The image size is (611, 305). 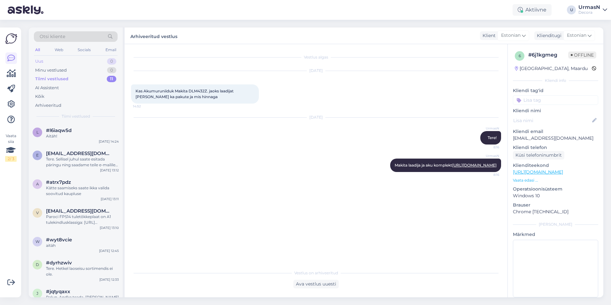 I want to click on input: Lisa nimi, so click(x=552, y=121).